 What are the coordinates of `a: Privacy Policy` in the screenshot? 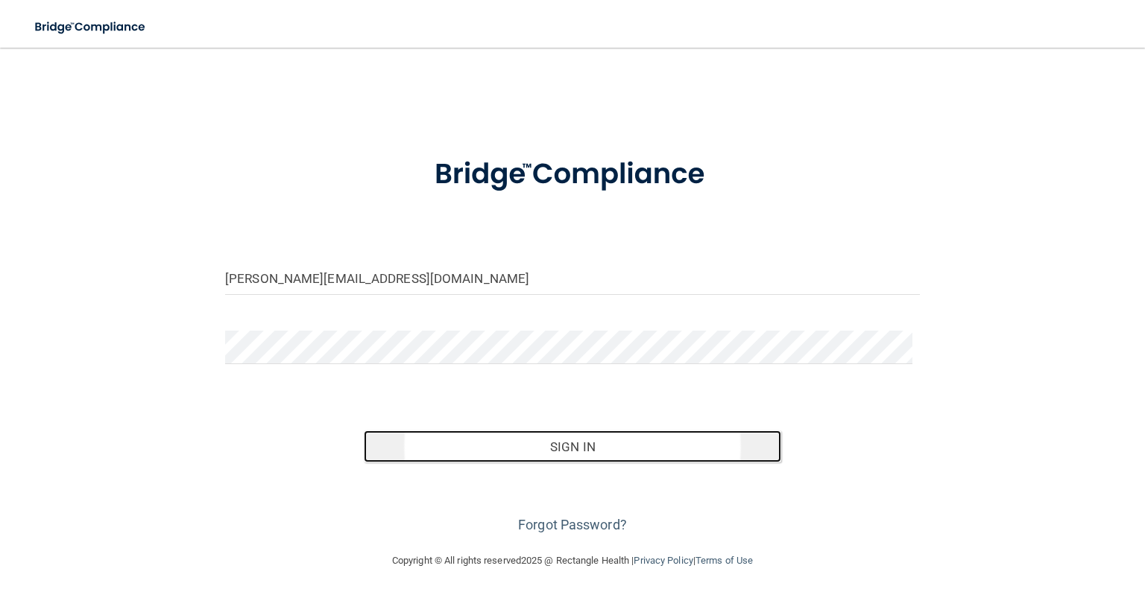 It's located at (662, 560).